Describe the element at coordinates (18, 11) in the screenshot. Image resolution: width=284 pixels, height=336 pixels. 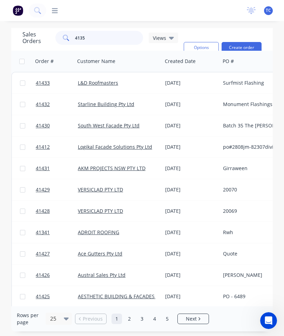
I see `img: Factory` at that location.